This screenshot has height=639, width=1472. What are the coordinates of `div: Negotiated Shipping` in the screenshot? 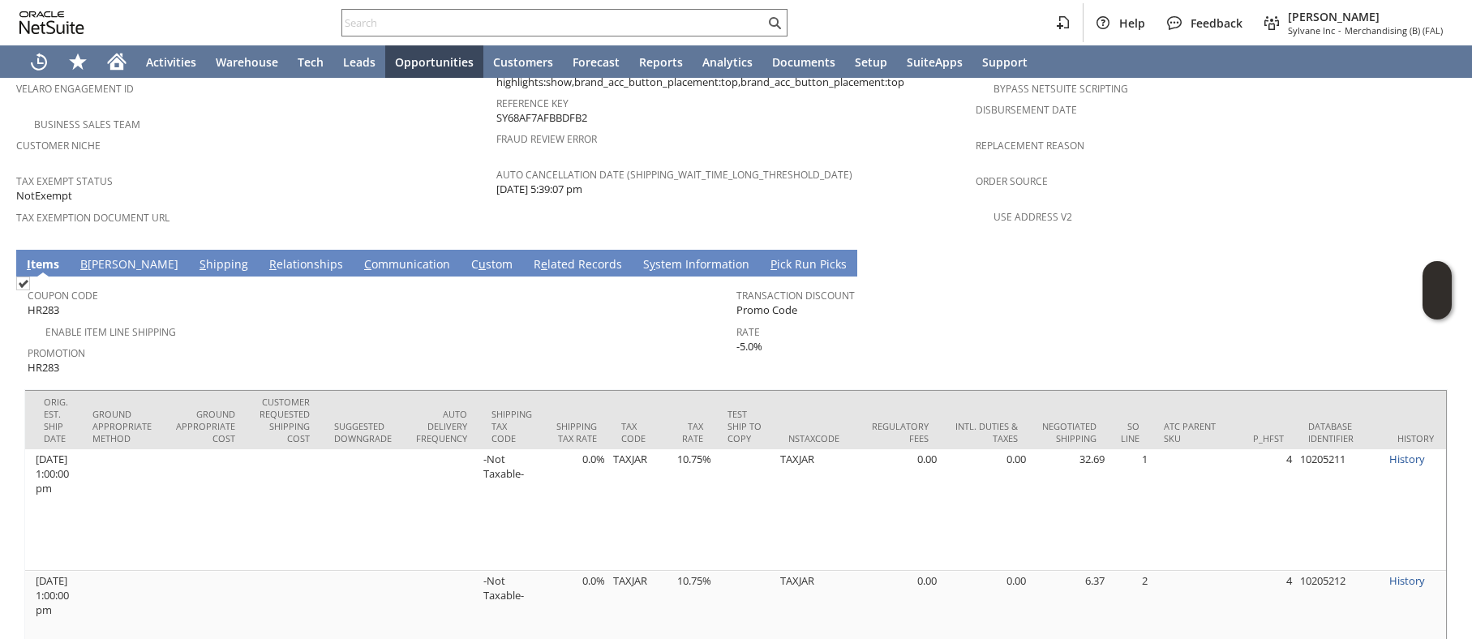 It's located at (1069, 432).